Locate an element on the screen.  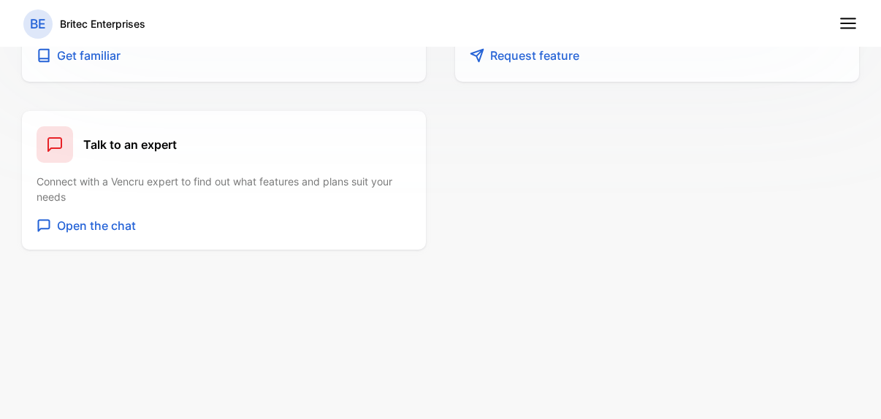
button: Get familiar is located at coordinates (223, 55).